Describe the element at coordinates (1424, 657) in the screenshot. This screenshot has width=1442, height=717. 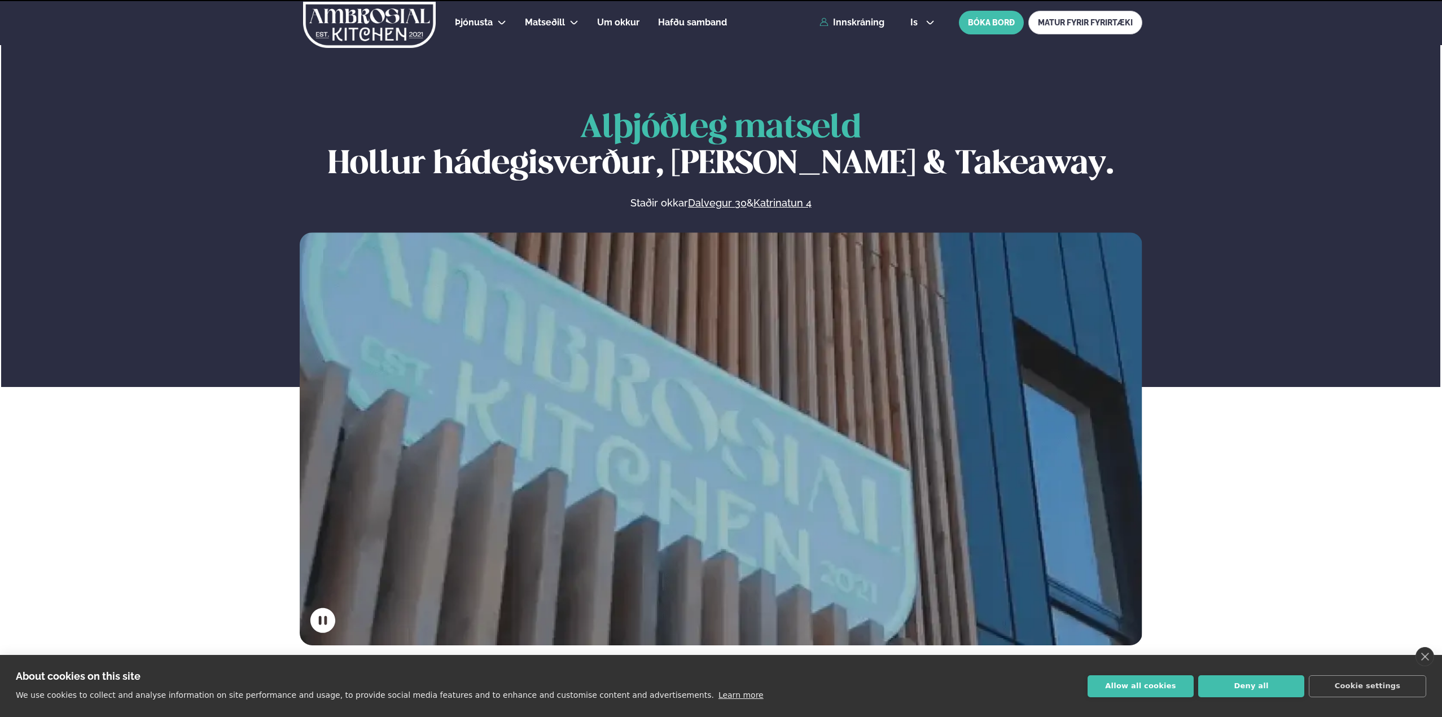
I see `a: close` at that location.